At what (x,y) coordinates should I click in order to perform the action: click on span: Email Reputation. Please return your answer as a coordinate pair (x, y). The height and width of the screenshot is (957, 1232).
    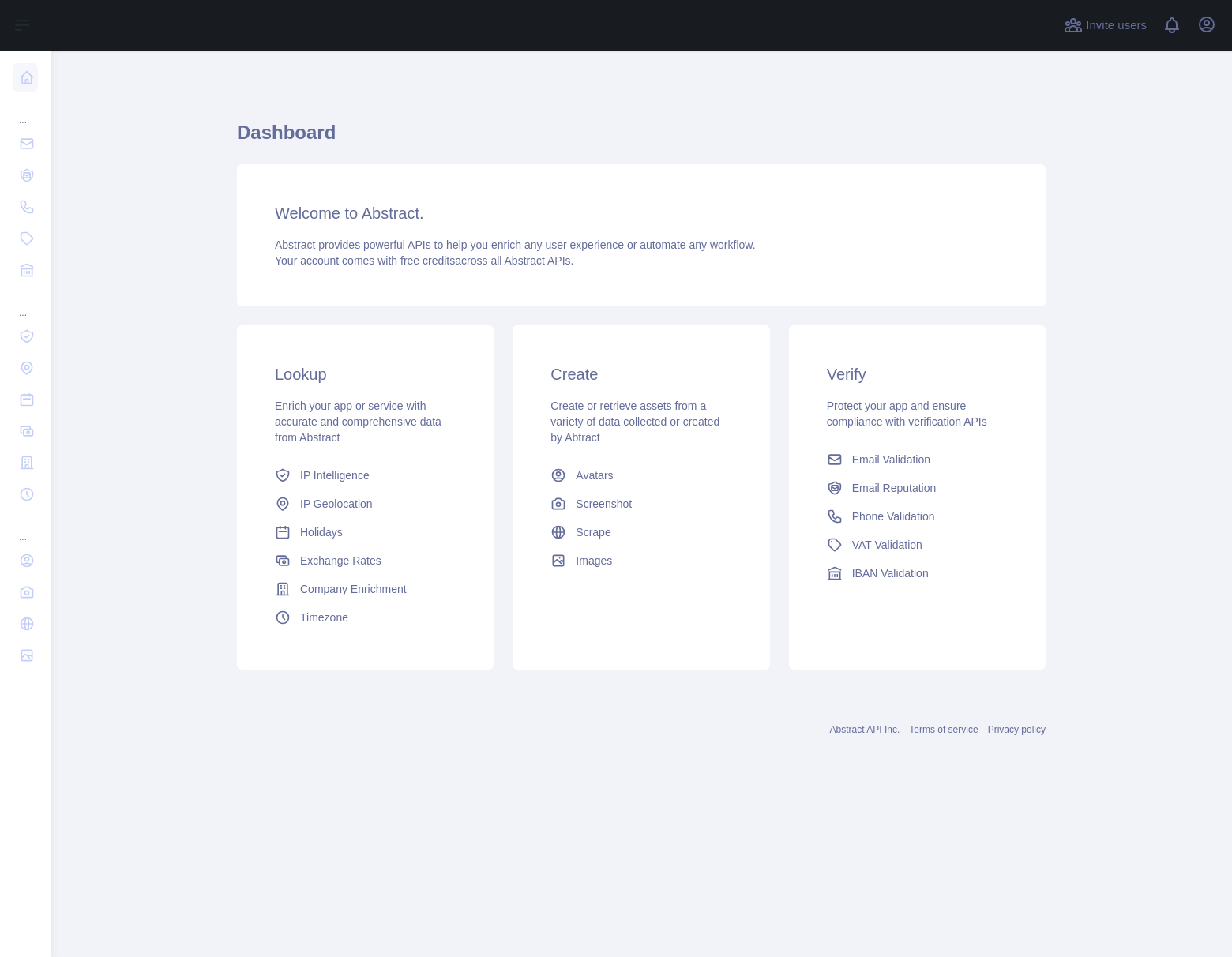
    Looking at the image, I should click on (894, 487).